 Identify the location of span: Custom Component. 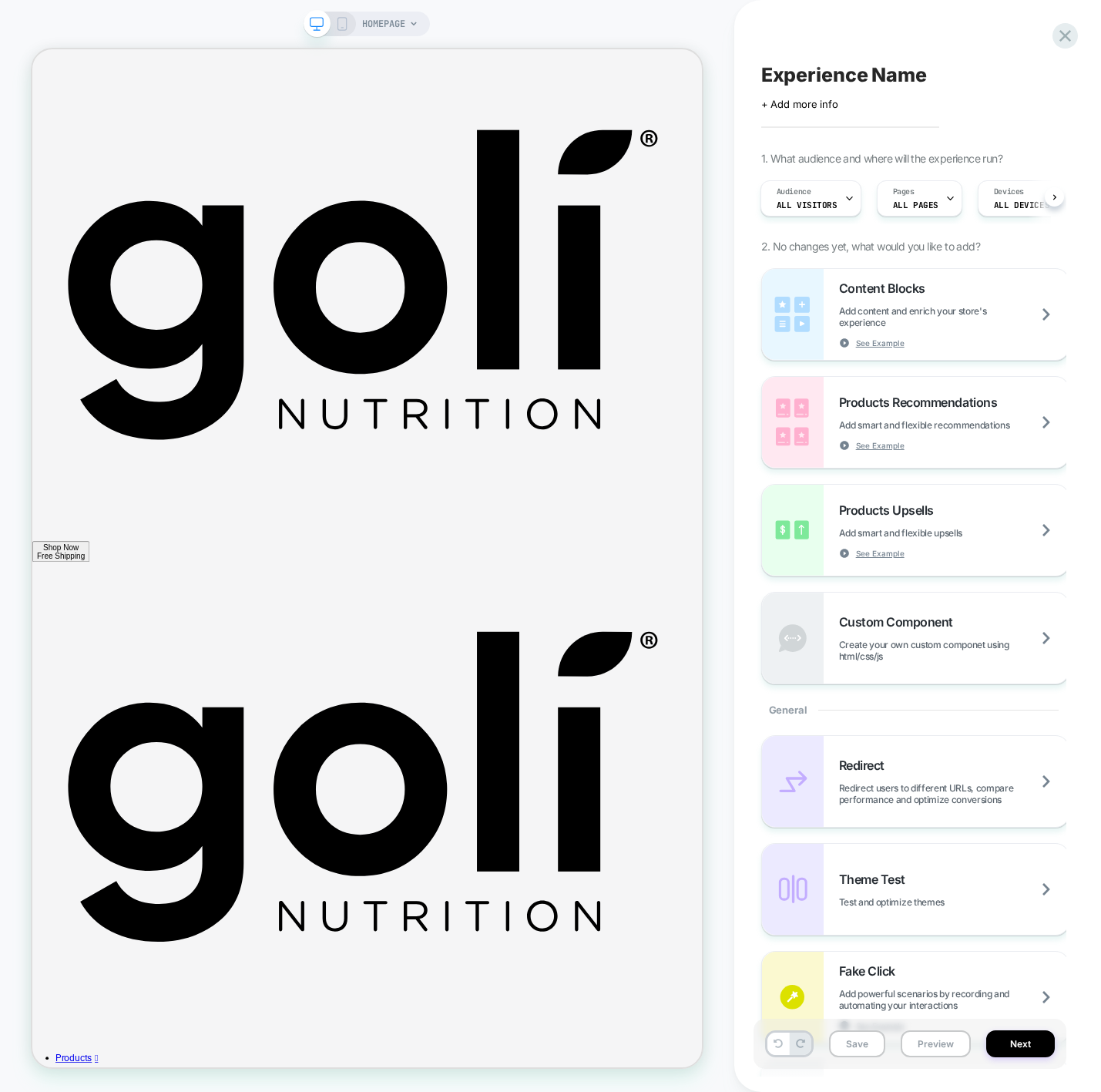
(901, 622).